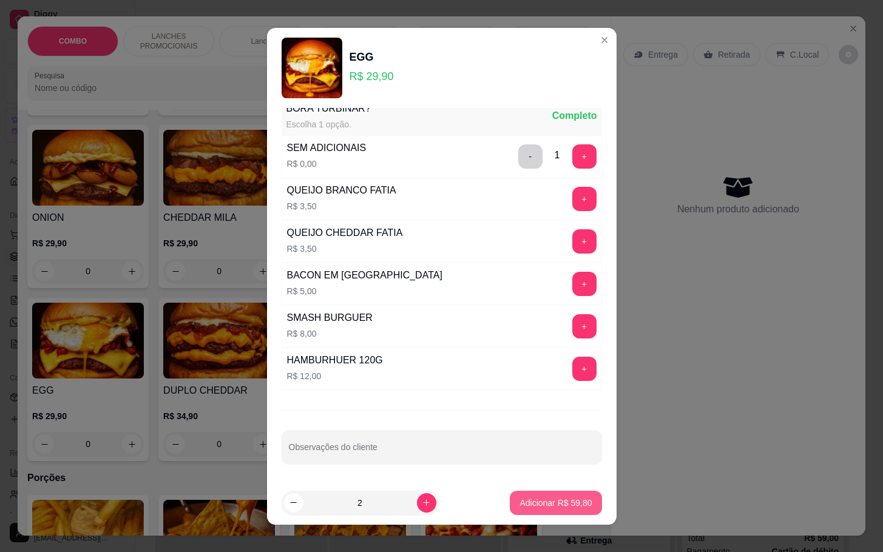 The height and width of the screenshot is (552, 883). What do you see at coordinates (328, 109) in the screenshot?
I see `div: BORA TURBINAR?` at bounding box center [328, 109].